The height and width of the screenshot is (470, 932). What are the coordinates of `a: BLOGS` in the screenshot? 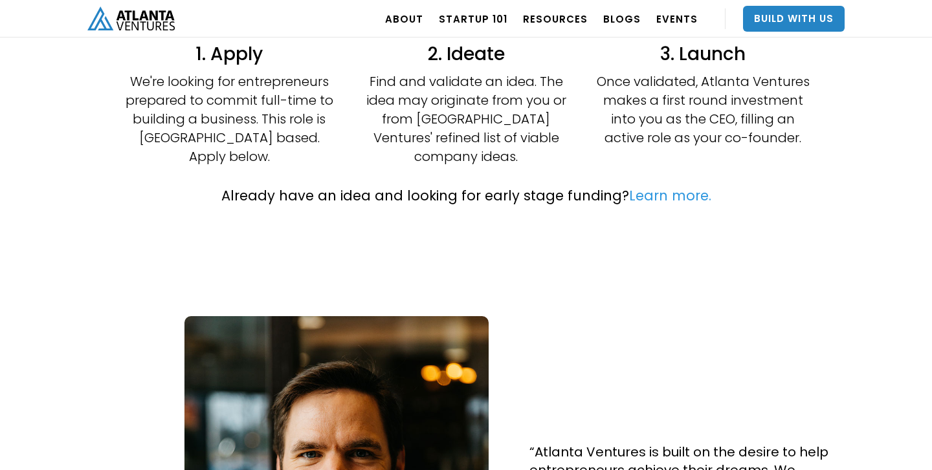 It's located at (622, 19).